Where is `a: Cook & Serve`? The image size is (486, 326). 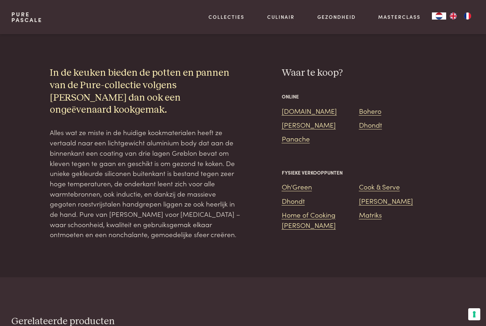 a: Cook & Serve is located at coordinates (379, 186).